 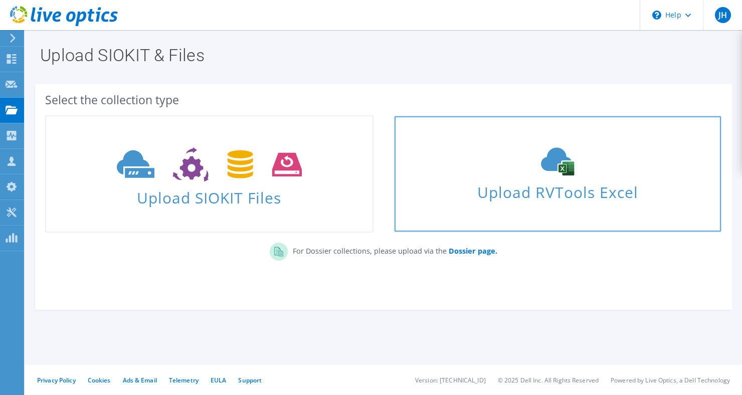 What do you see at coordinates (392, 250) in the screenshot?
I see `p: For Dossier collections, please upload via the` at bounding box center [392, 250].